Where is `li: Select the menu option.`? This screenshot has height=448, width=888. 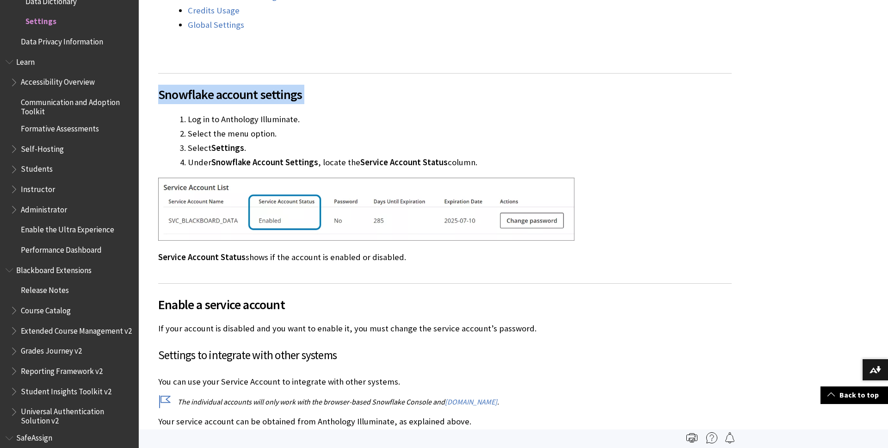 li: Select the menu option. is located at coordinates (460, 134).